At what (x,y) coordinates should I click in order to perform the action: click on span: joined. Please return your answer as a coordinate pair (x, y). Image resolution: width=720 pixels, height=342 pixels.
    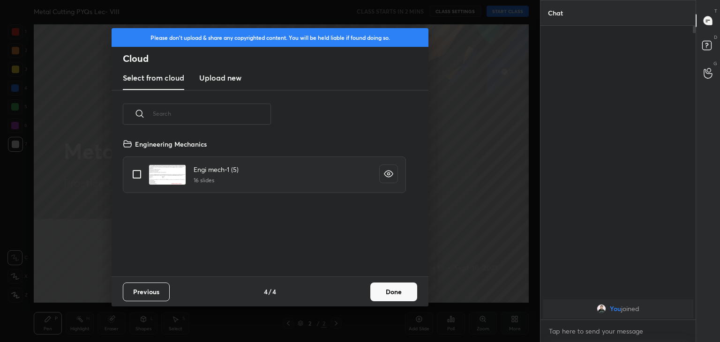
    Looking at the image, I should click on (630, 309).